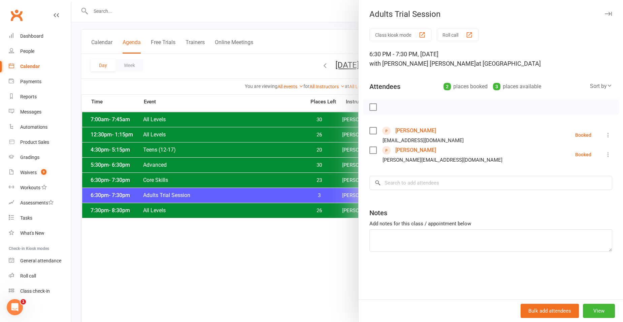 The image size is (623, 322). What do you see at coordinates (40, 172) in the screenshot?
I see `a: Waivers 9` at bounding box center [40, 172].